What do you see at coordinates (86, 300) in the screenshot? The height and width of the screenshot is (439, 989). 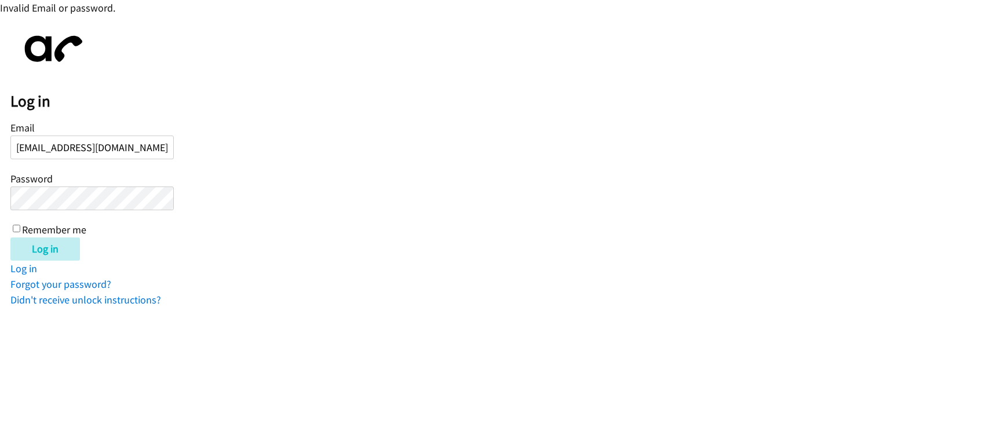 I see `a: Didn't receive unlock instructions?` at bounding box center [86, 300].